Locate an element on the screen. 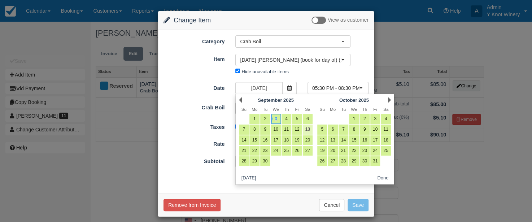 The width and height of the screenshot is (532, 222). label: Taxes is located at coordinates (194, 126).